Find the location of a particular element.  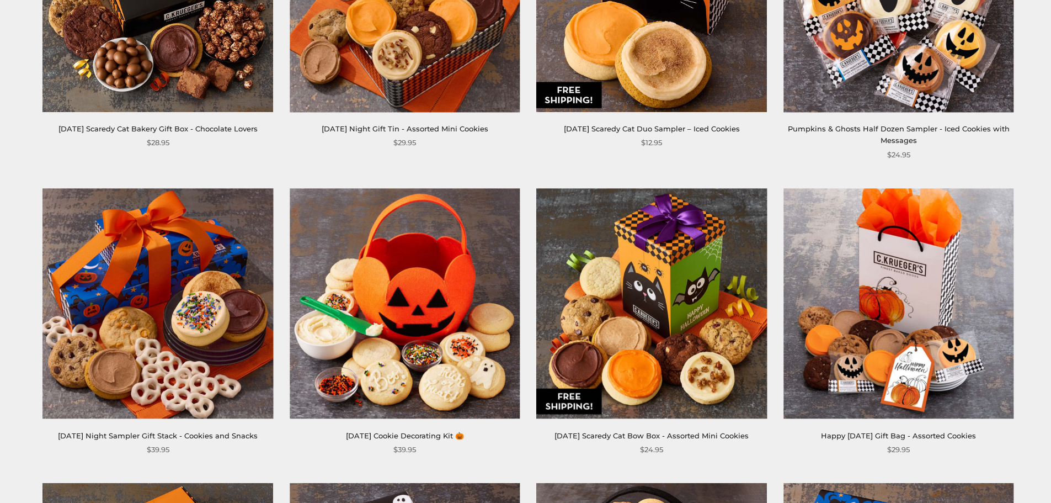

span: $28.95 is located at coordinates (158, 142).